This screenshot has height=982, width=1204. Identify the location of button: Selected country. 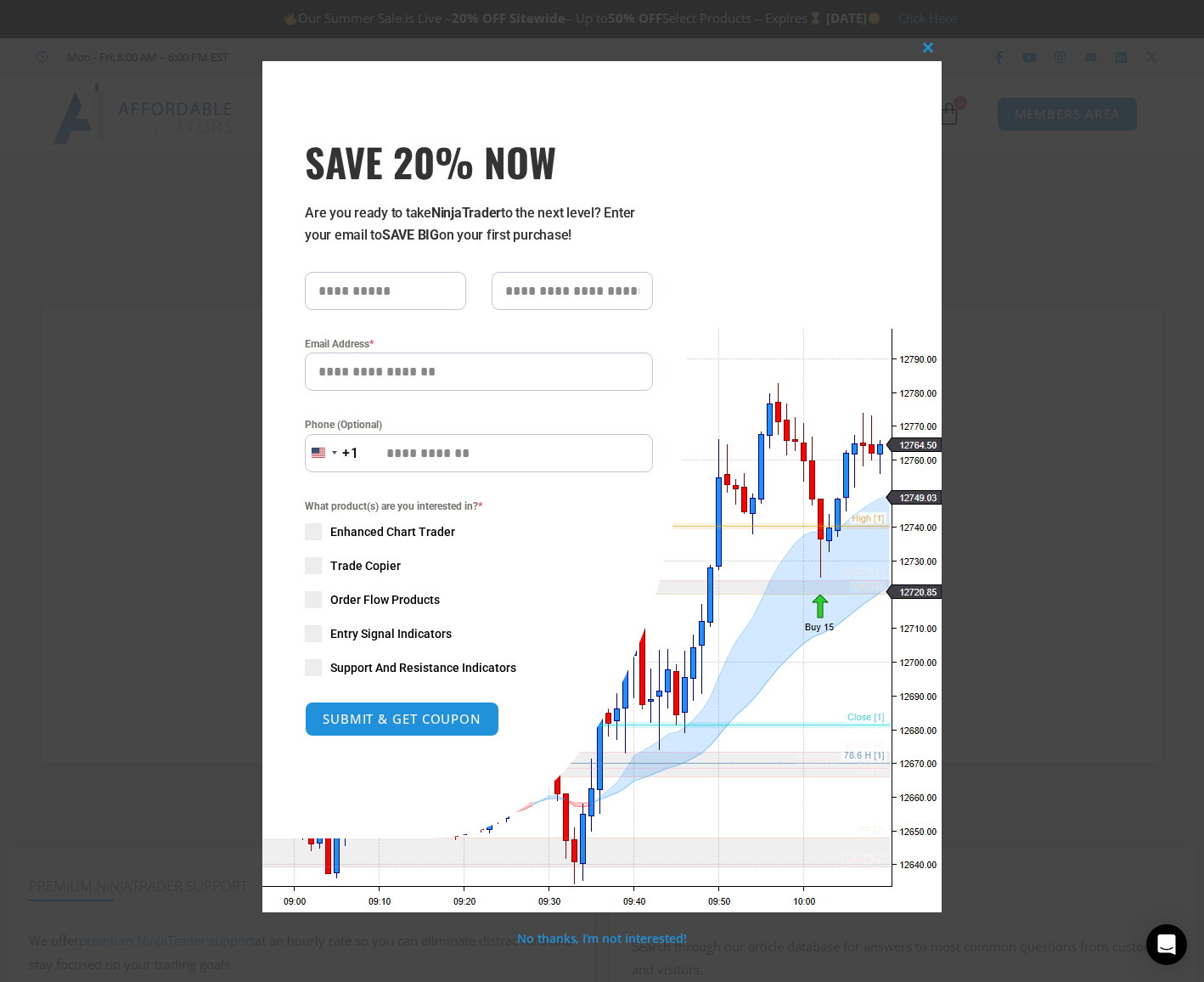
(332, 453).